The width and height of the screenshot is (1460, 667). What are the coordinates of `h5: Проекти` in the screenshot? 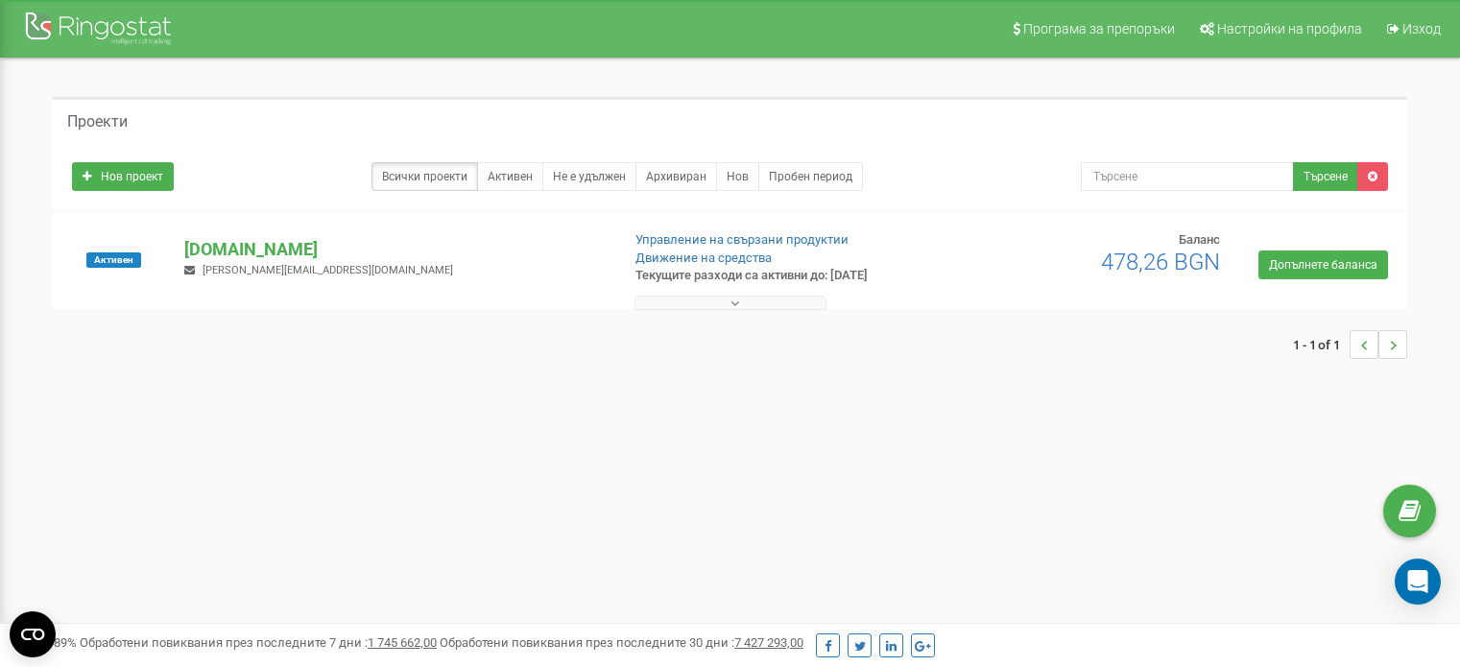 It's located at (97, 122).